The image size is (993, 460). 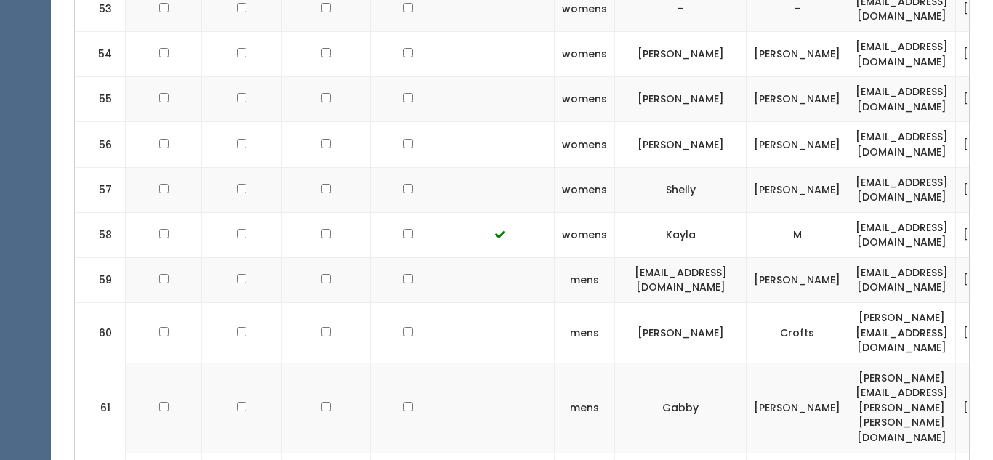 What do you see at coordinates (100, 408) in the screenshot?
I see `td: 61` at bounding box center [100, 408].